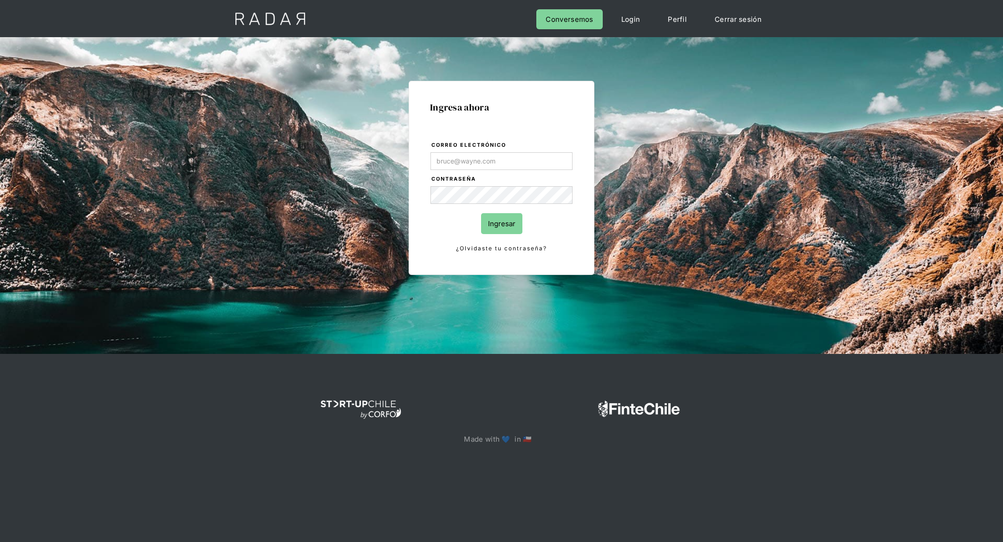 The image size is (1003, 542). I want to click on a: ¿Olvidaste tu contraseña?, so click(501, 248).